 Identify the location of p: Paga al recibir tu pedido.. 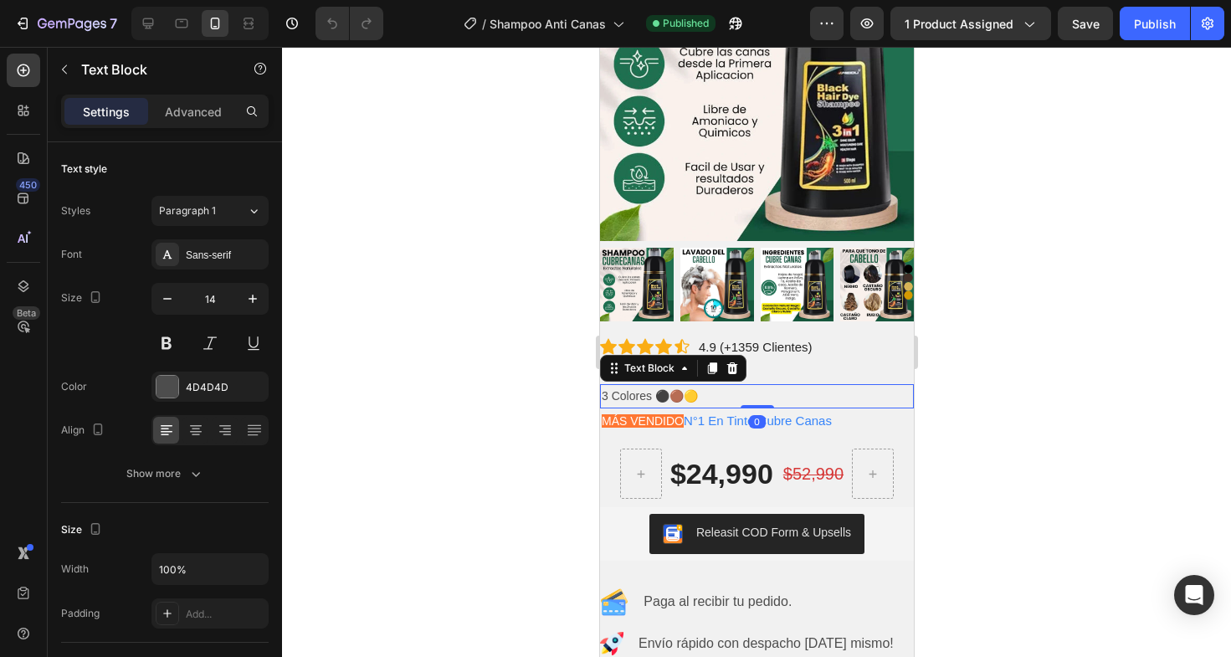
(170, 555).